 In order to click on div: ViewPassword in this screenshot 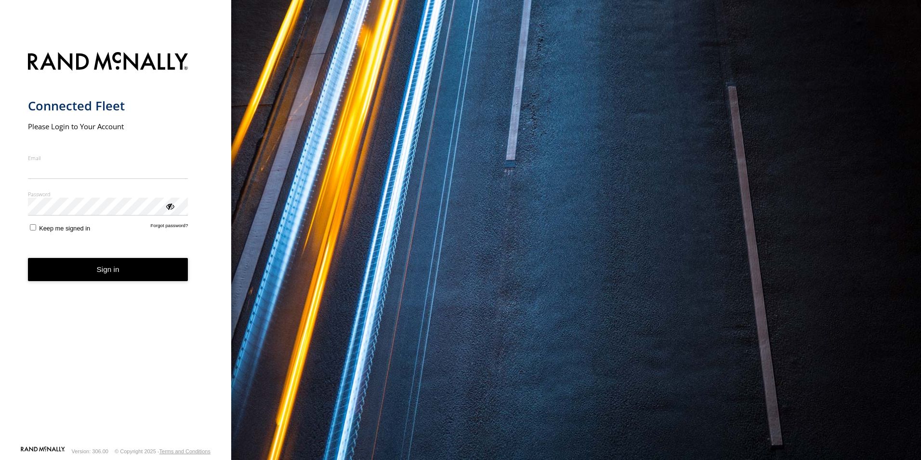, I will do `click(170, 206)`.